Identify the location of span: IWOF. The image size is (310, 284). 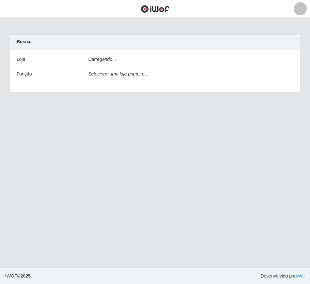
(11, 276).